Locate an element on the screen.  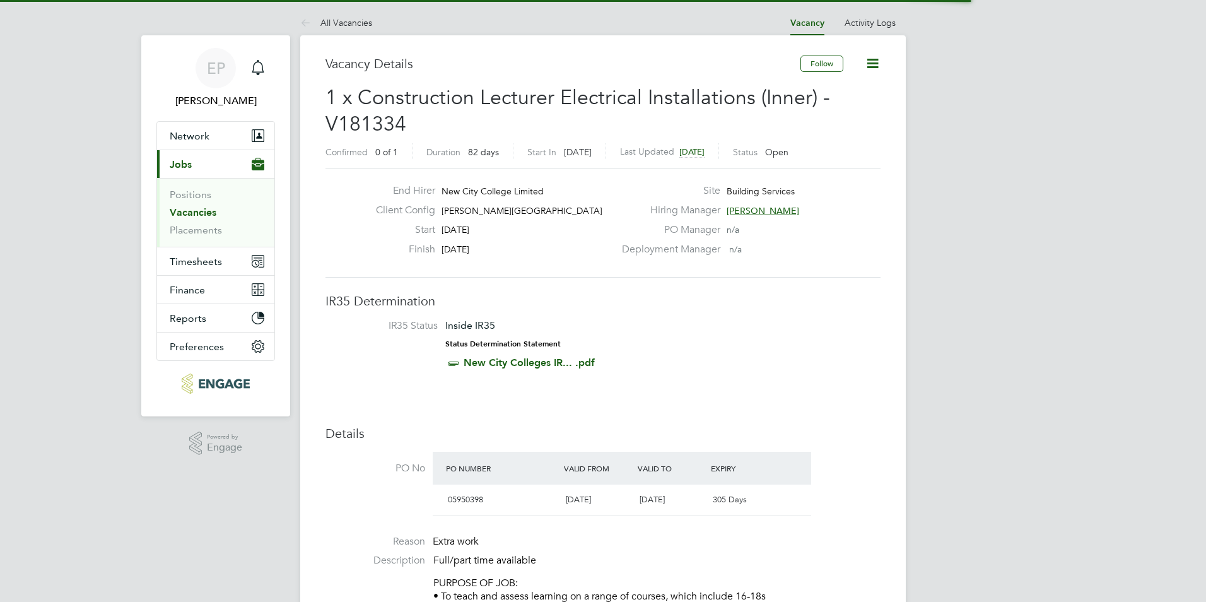
span: Timesheets is located at coordinates (196, 261).